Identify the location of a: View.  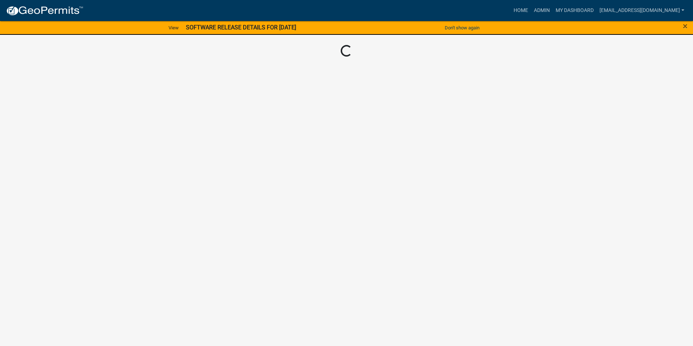
(174, 28).